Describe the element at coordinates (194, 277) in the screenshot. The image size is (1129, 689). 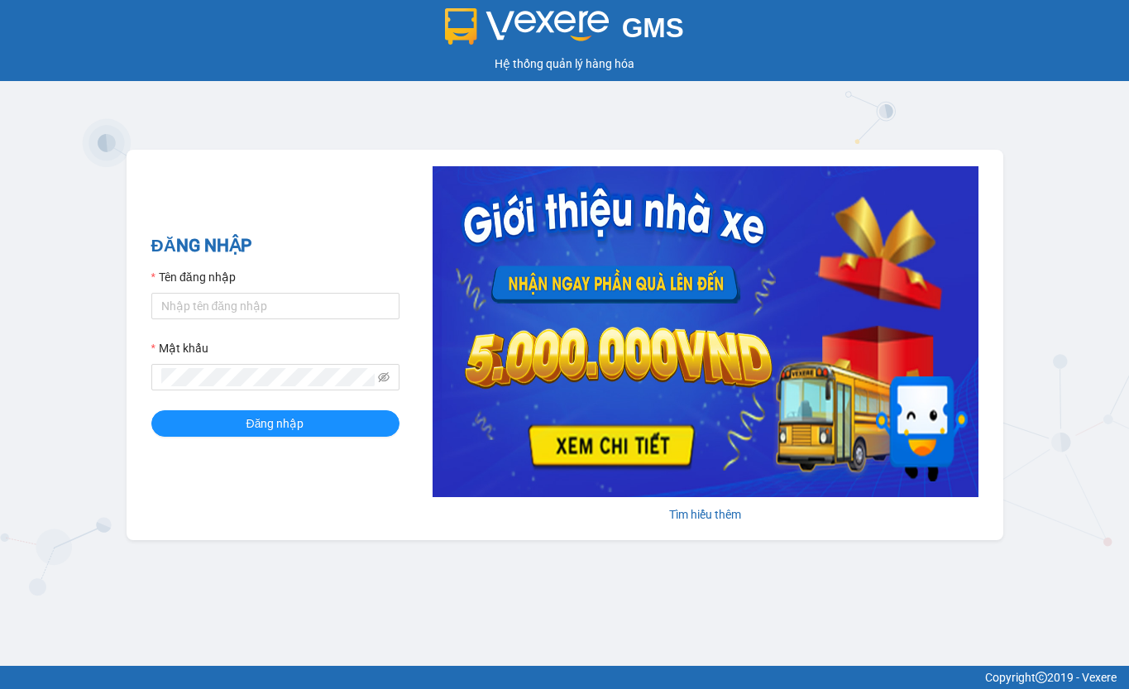
I see `label: Tên đăng nhập` at that location.